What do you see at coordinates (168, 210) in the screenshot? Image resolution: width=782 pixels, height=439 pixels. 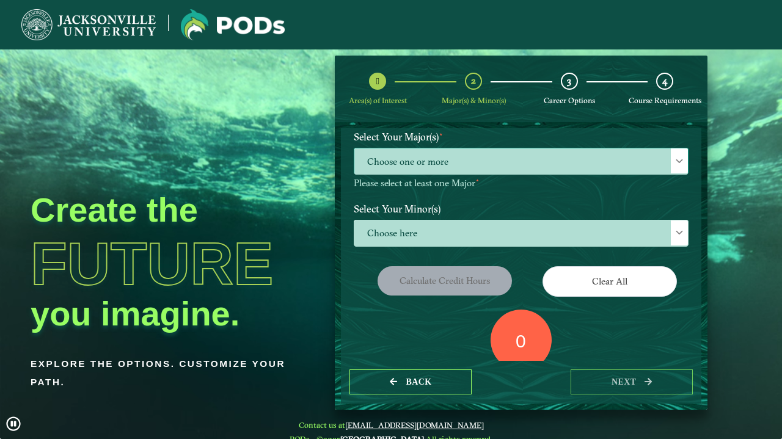 I see `h2: Create the` at bounding box center [168, 210].